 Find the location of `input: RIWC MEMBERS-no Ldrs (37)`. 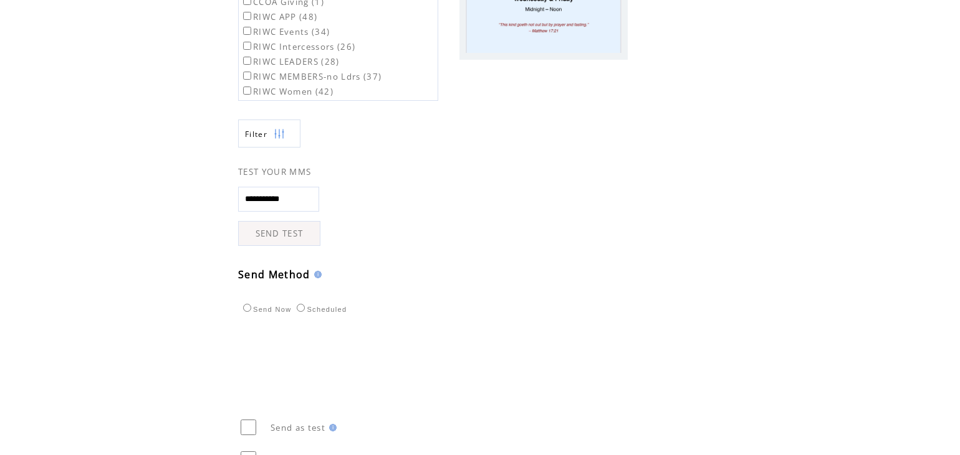

input: RIWC MEMBERS-no Ldrs (37) is located at coordinates (247, 75).